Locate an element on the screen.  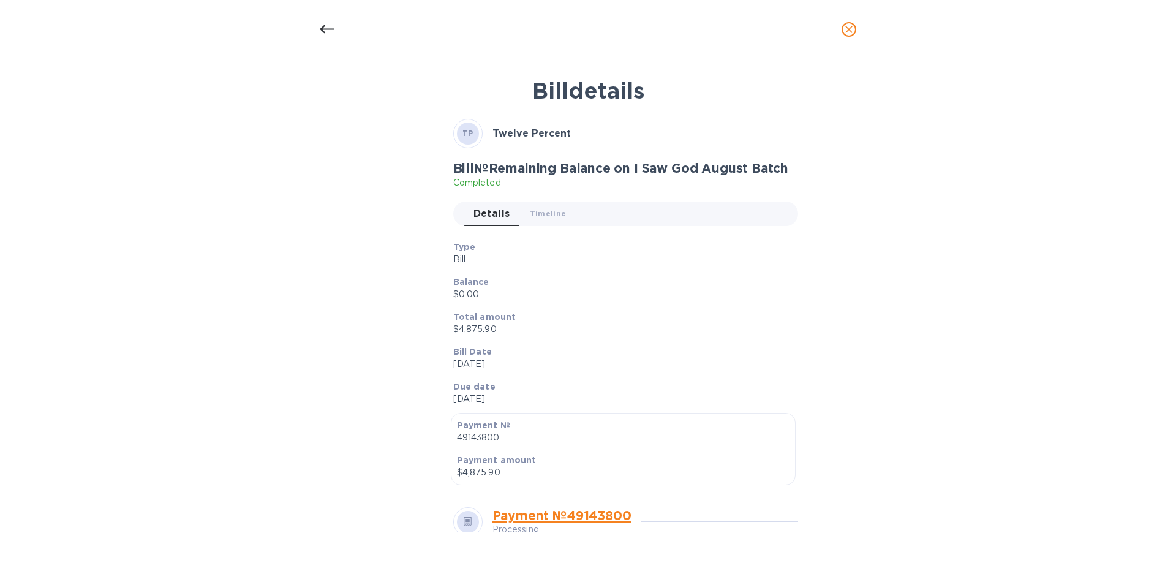
span: Timeline is located at coordinates (548, 213).